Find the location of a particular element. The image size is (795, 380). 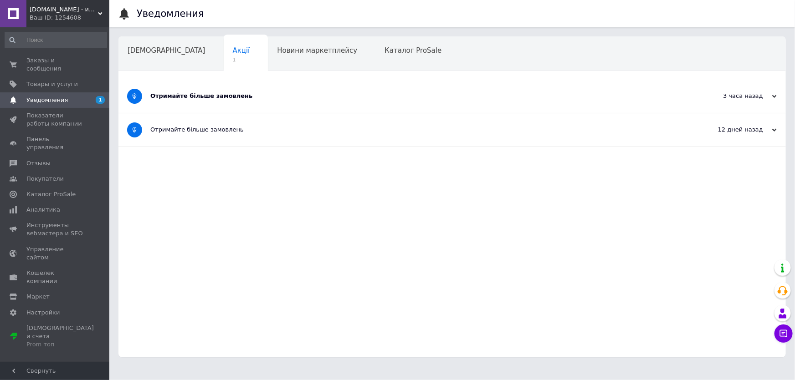

span: Заказы и сообщения is located at coordinates (55, 65).